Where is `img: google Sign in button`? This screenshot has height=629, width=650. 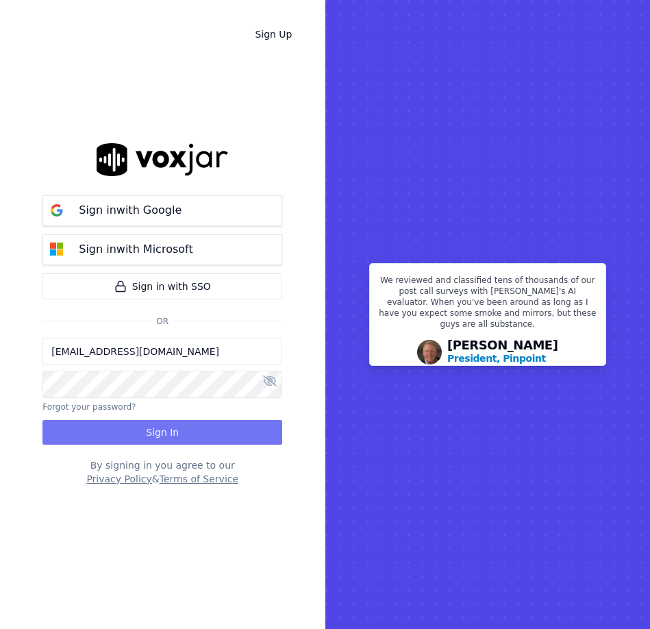 img: google Sign in button is located at coordinates (57, 210).